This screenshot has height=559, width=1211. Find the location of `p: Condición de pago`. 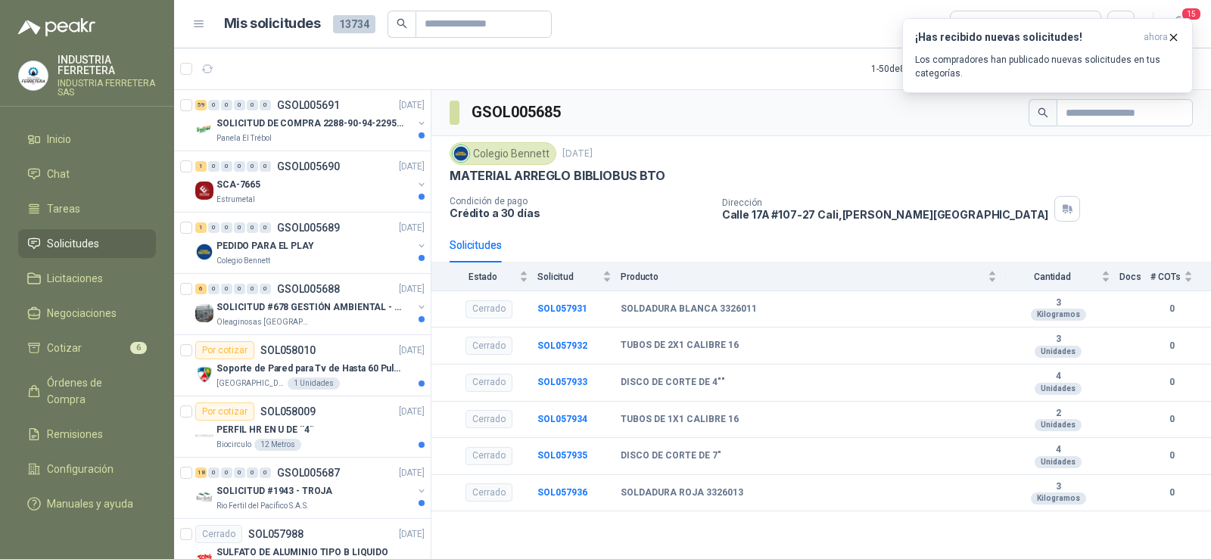

p: Condición de pago is located at coordinates (580, 201).